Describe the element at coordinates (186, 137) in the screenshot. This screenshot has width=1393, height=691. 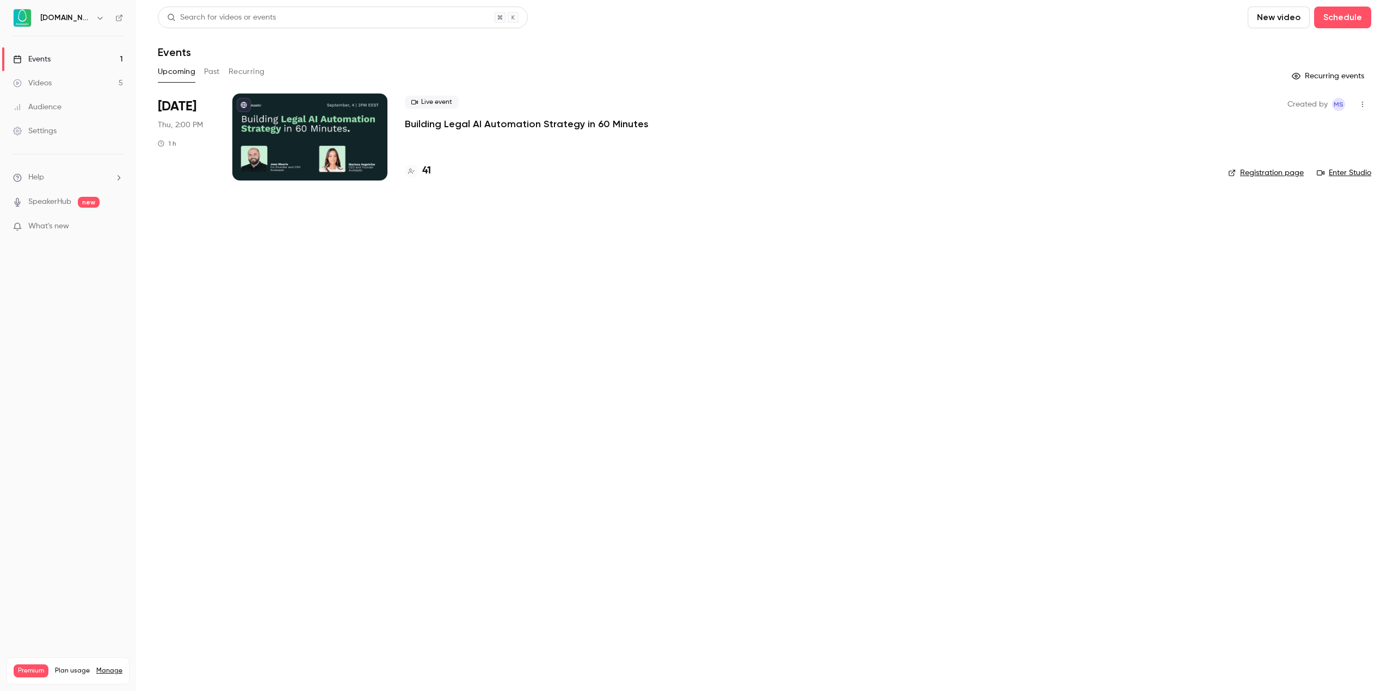
I see `div: Sep 4 Thu, 2:00 PM (Europe/Tallinn)` at that location.